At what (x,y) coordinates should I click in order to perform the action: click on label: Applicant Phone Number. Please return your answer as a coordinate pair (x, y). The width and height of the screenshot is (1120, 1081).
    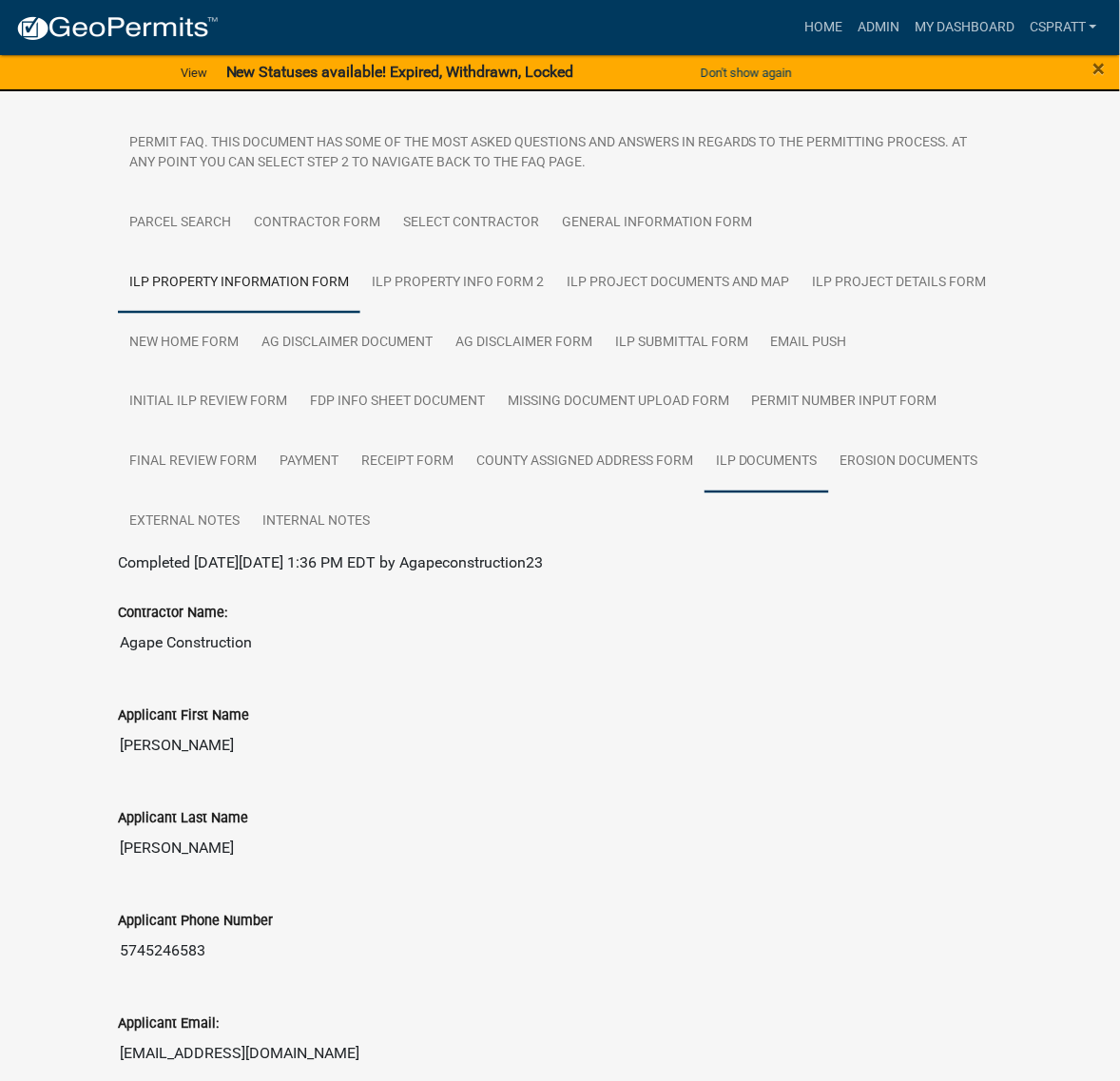
    Looking at the image, I should click on (195, 922).